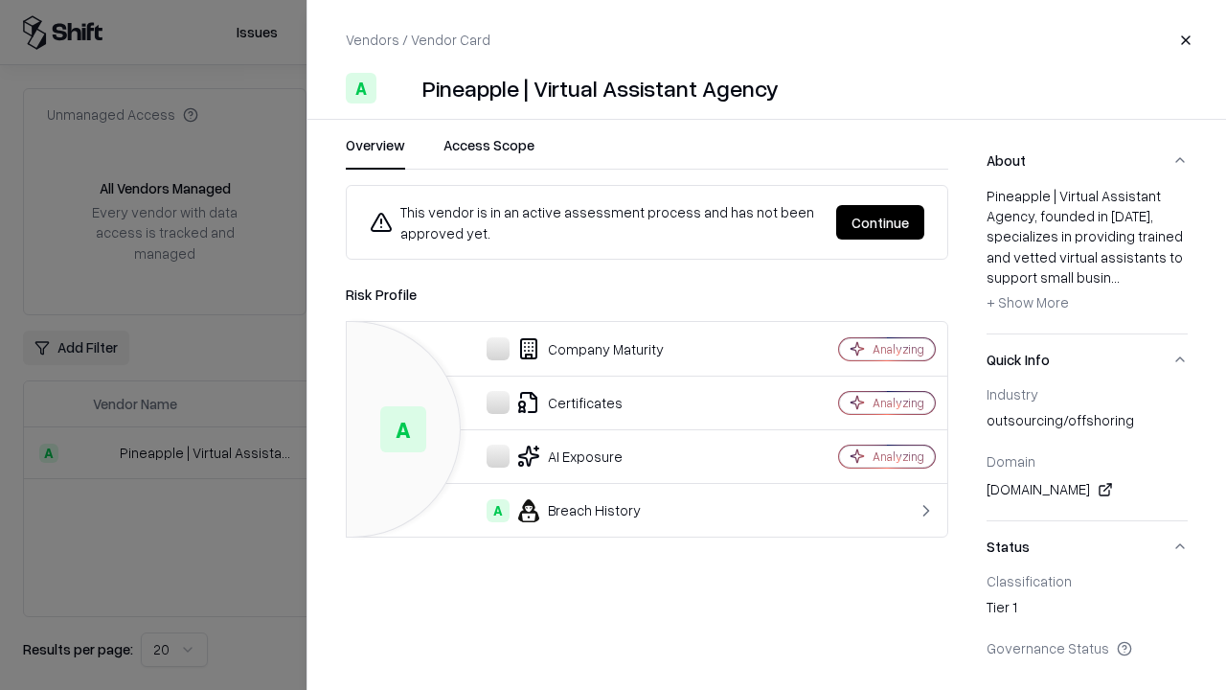 Image resolution: width=1226 pixels, height=690 pixels. What do you see at coordinates (1087, 394) in the screenshot?
I see `div: Industry` at bounding box center [1087, 394].